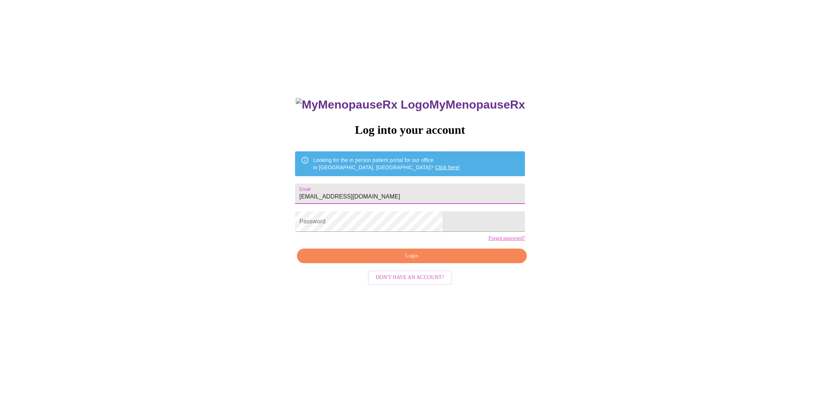  Describe the element at coordinates (410, 278) in the screenshot. I see `span: Don't have an account?` at that location.